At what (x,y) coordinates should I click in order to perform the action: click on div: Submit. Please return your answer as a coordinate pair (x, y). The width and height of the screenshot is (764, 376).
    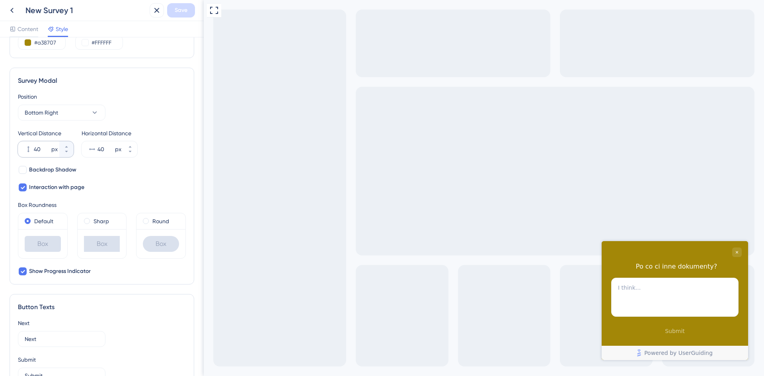
    Looking at the image, I should click on (102, 360).